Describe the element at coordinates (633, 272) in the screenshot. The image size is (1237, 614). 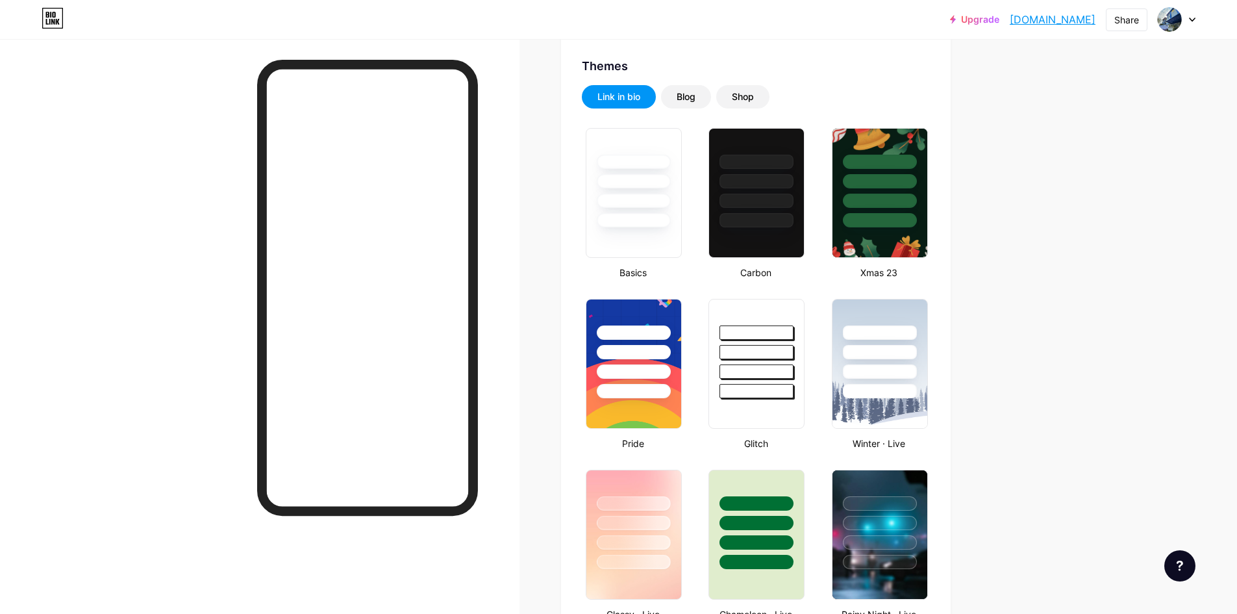
I see `div: Basics` at that location.